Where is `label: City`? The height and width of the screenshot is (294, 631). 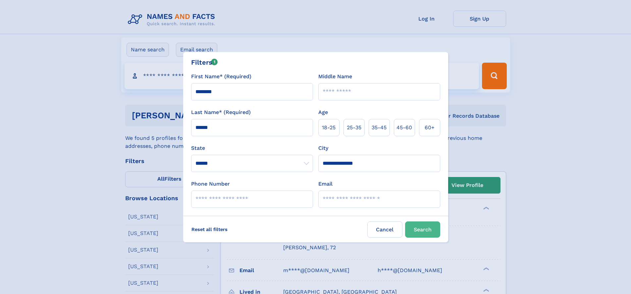
label: City is located at coordinates (323, 148).